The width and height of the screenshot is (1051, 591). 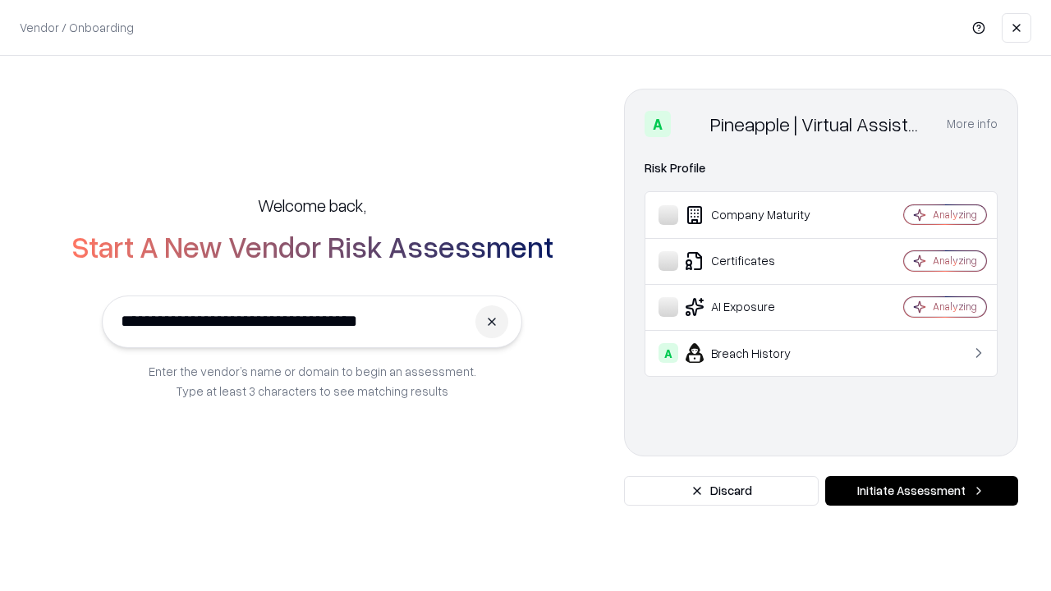 I want to click on button: Discard, so click(x=721, y=491).